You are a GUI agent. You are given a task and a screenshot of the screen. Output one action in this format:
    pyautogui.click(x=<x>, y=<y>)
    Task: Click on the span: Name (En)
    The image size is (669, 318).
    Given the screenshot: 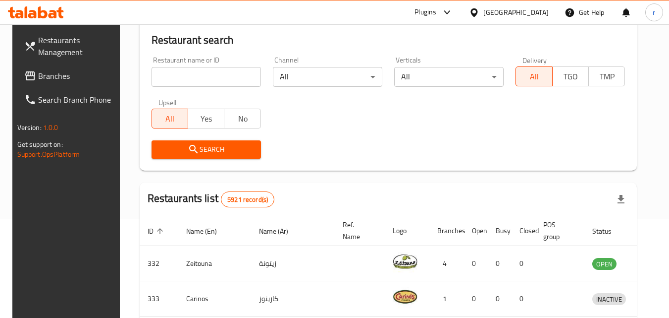 What is the action you would take?
    pyautogui.click(x=208, y=231)
    